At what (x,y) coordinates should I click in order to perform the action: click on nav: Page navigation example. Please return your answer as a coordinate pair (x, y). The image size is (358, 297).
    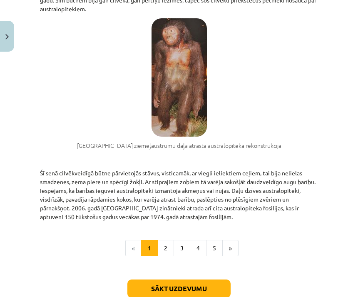
    Looking at the image, I should click on (179, 248).